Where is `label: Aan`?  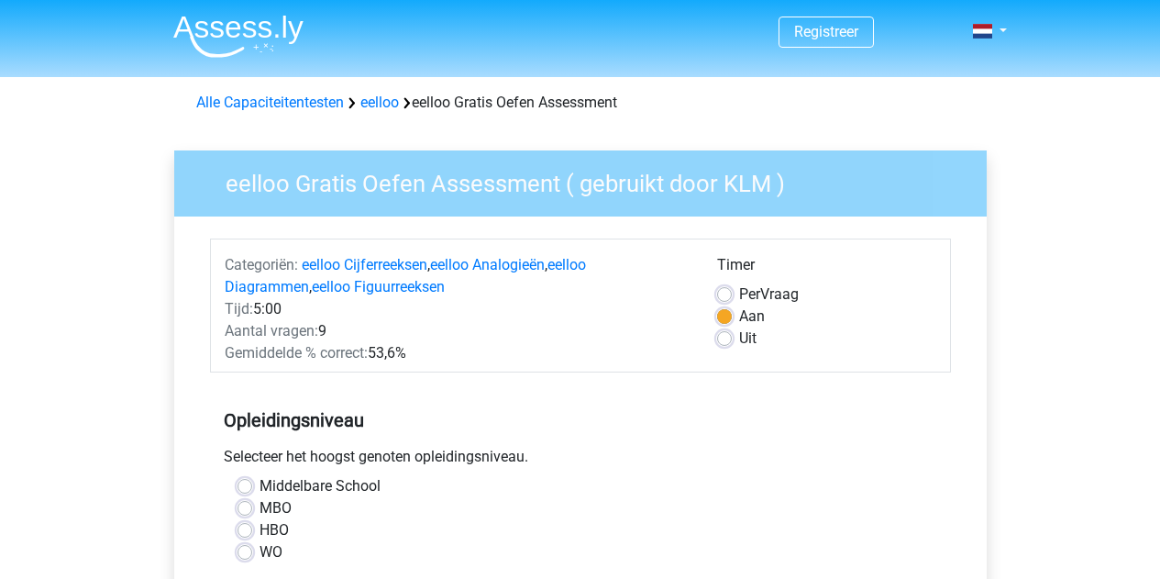 label: Aan is located at coordinates (752, 316).